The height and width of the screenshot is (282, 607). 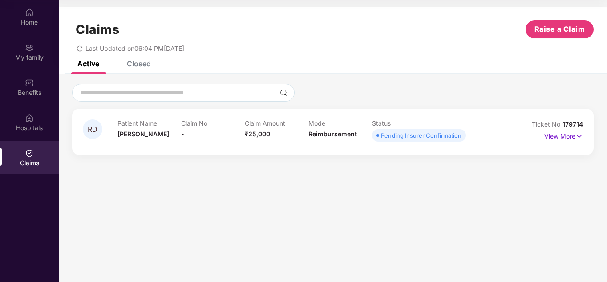 What do you see at coordinates (29, 153) in the screenshot?
I see `img: svg+xml;base64,PHN2ZyBpZD0iQ2xhaW0iIHhtbG5zPSJodHRwOi8vd3d3LnczLm9yZy8yMDAwL3N2ZyIgd2lkdGg9IjIwIi...` at bounding box center [29, 153].